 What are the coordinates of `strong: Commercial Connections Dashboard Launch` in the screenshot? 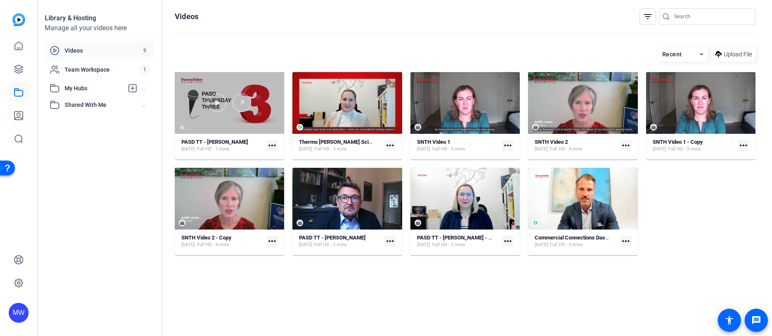 It's located at (587, 237).